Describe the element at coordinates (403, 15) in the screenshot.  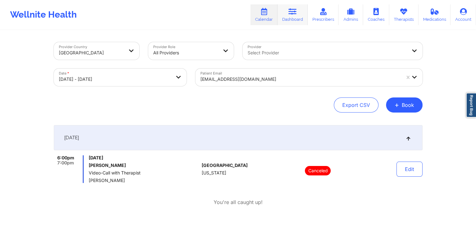
I see `a: Therapists` at that location.